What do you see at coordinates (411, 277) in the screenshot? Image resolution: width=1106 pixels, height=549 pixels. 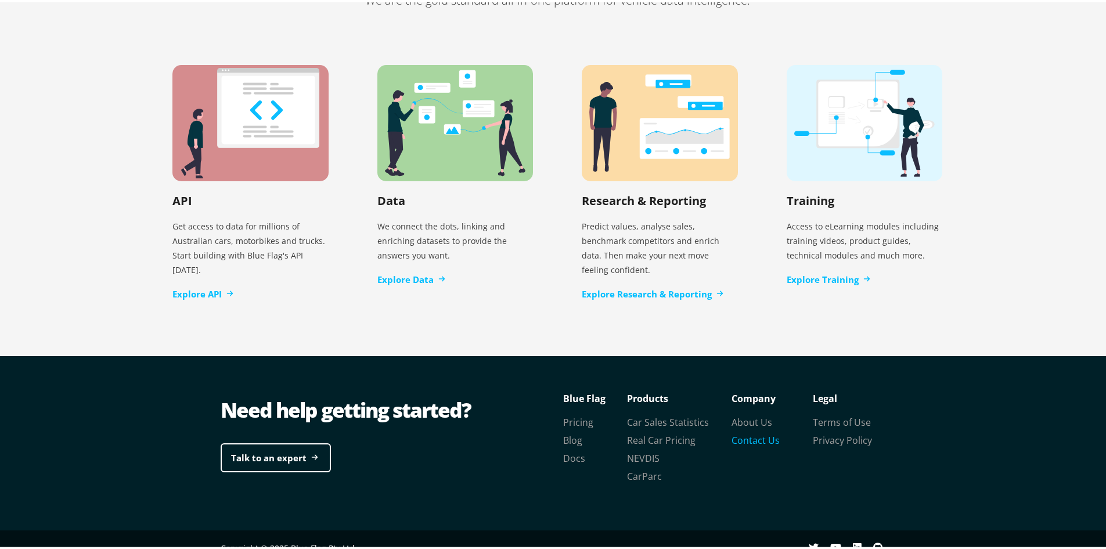 I see `a: Explore Data` at bounding box center [411, 277].